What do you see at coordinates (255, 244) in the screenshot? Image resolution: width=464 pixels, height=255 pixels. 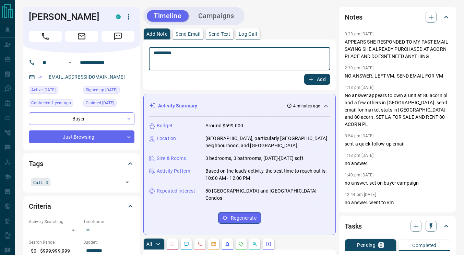 I see `svg: Opportunities` at bounding box center [255, 244].